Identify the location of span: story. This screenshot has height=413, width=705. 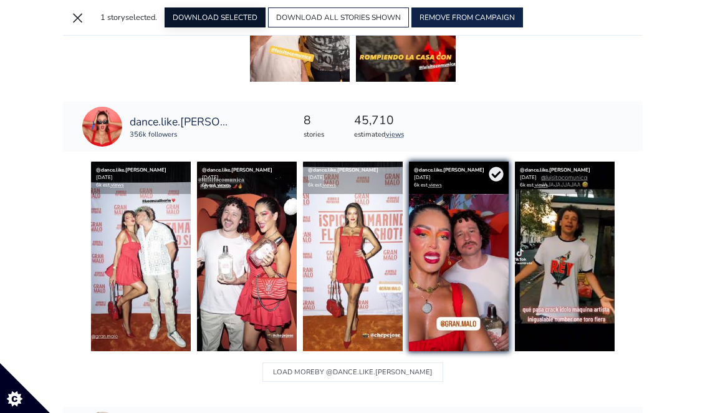
(116, 17).